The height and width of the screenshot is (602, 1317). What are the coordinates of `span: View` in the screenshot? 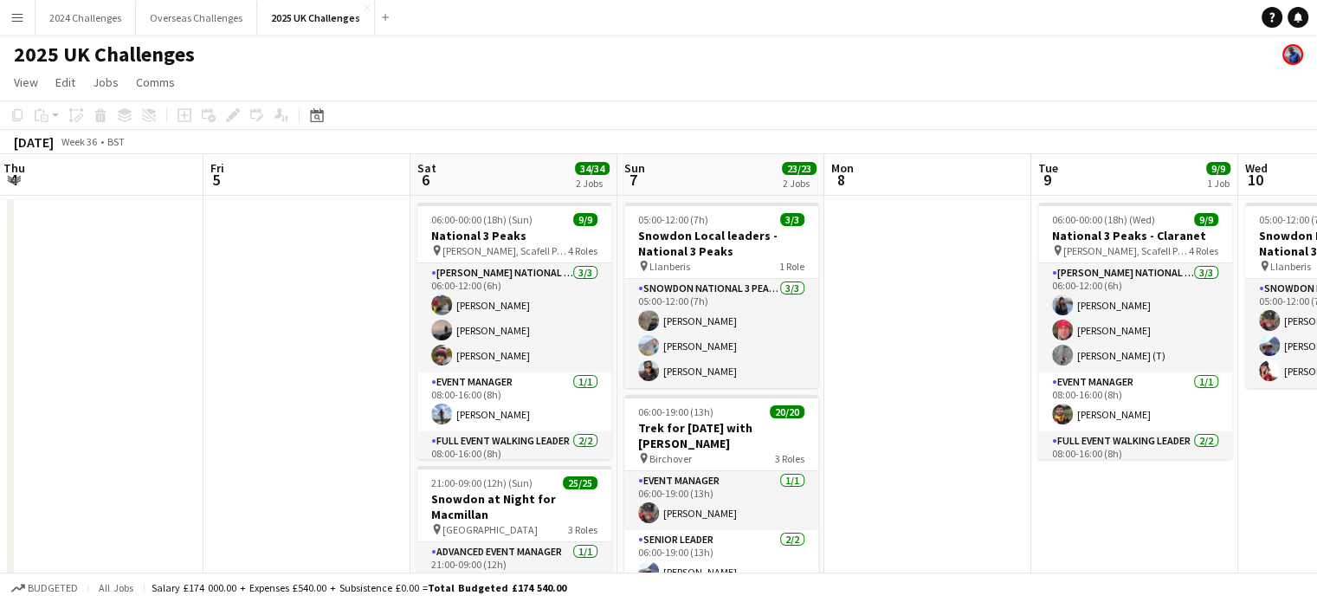 It's located at (26, 82).